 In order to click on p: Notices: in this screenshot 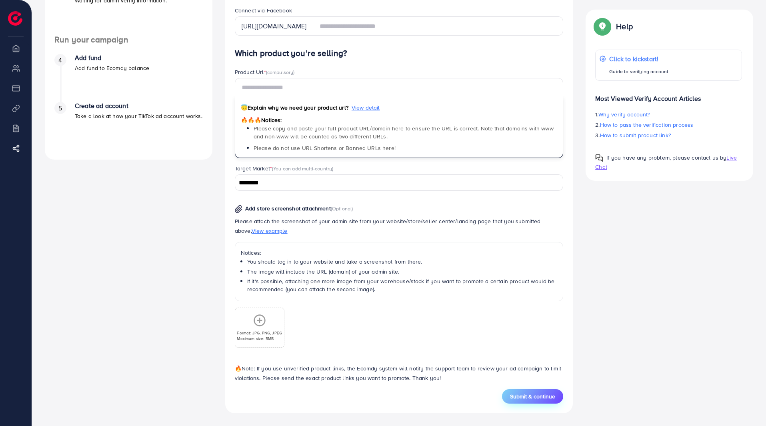, I will do `click(399, 253)`.